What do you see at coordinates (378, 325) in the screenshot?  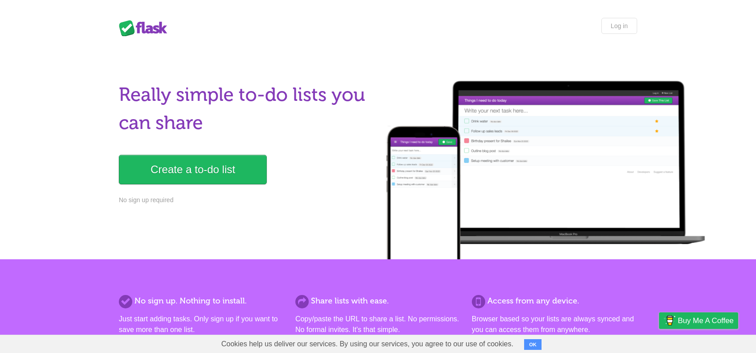 I see `p: Copy/paste the URL to share a list. No permissions. No formal invites. It's that simple.` at bounding box center [378, 325].